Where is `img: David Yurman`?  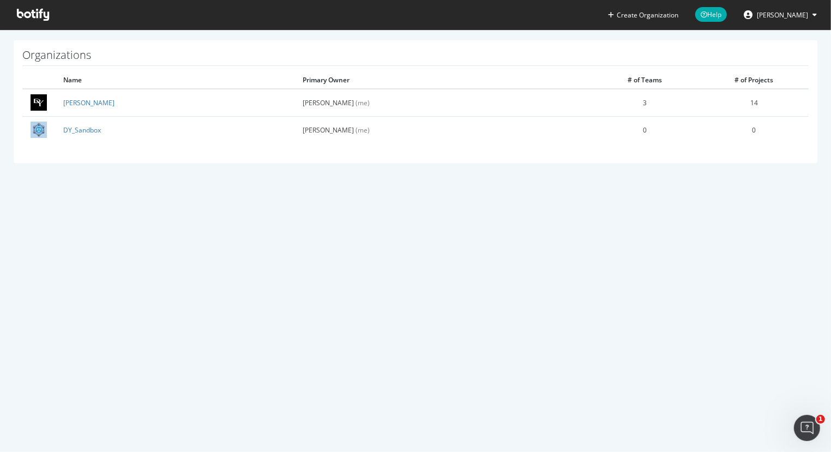
img: David Yurman is located at coordinates (39, 103).